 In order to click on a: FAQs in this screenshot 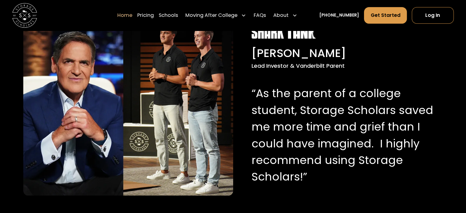, I will do `click(260, 15)`.